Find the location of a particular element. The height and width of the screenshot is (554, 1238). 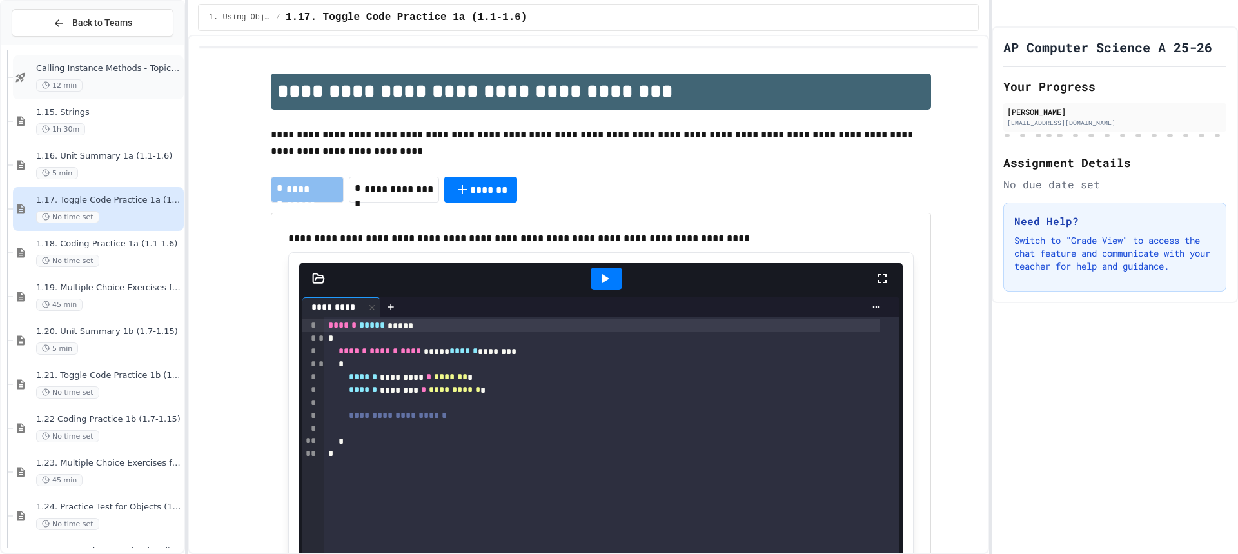

span: 1.18. Coding Practice 1a (1.1-1.6) is located at coordinates (108, 244).